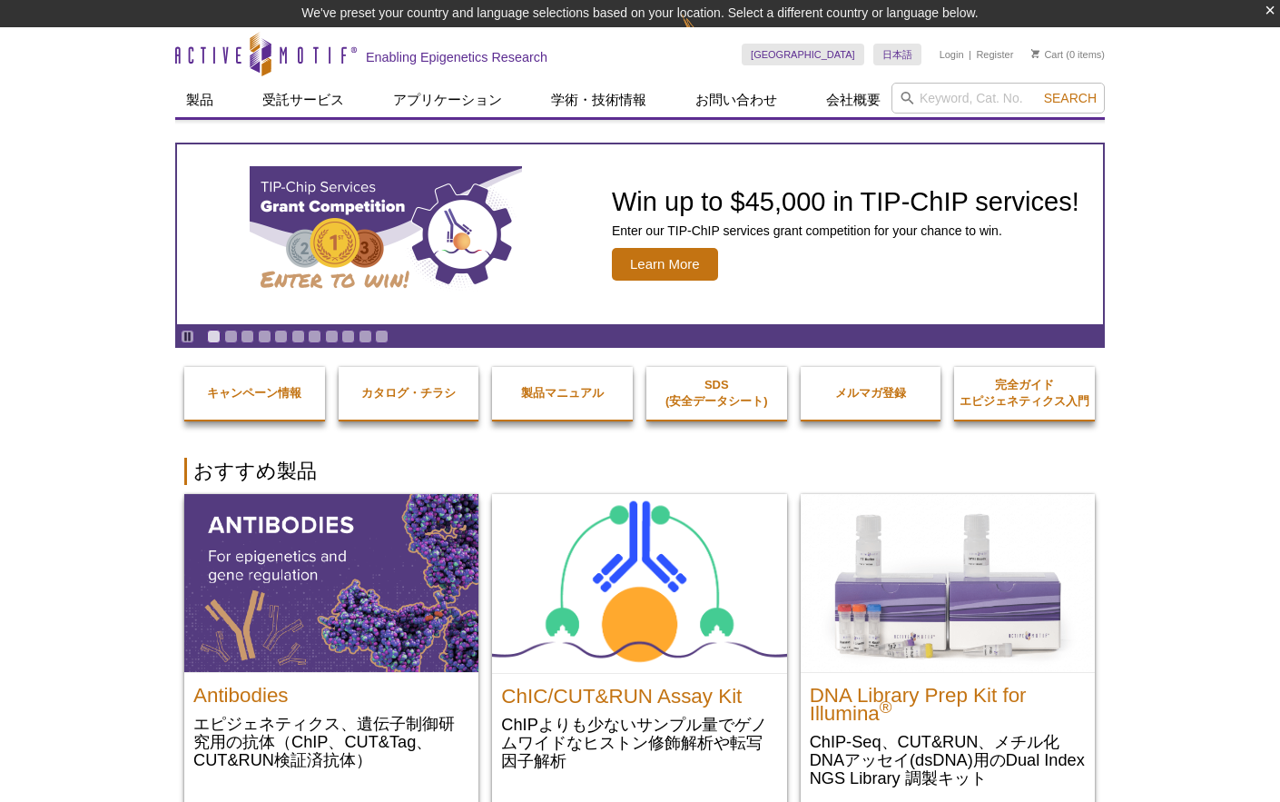 This screenshot has width=1280, height=802. What do you see at coordinates (998, 98) in the screenshot?
I see `input: Keyword, Cat. No.` at bounding box center [998, 98].